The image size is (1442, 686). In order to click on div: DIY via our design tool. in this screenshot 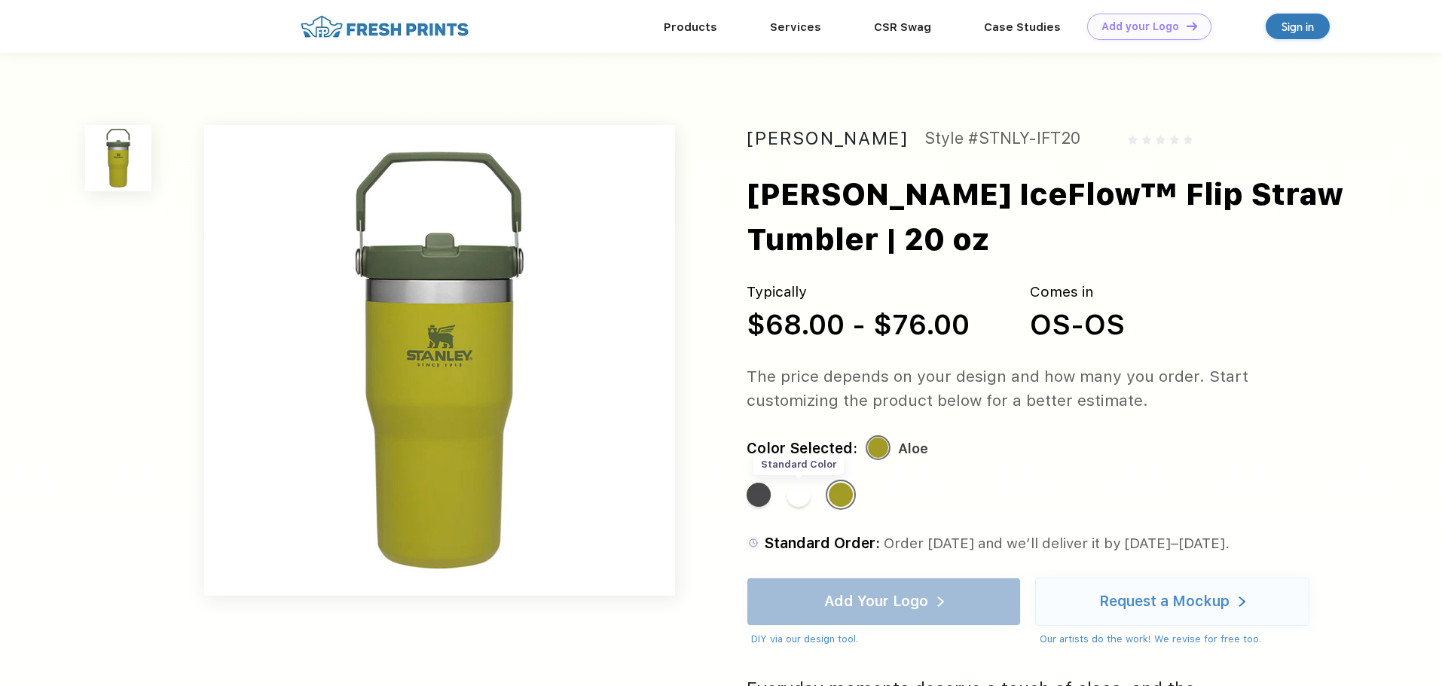, I will do `click(886, 639)`.